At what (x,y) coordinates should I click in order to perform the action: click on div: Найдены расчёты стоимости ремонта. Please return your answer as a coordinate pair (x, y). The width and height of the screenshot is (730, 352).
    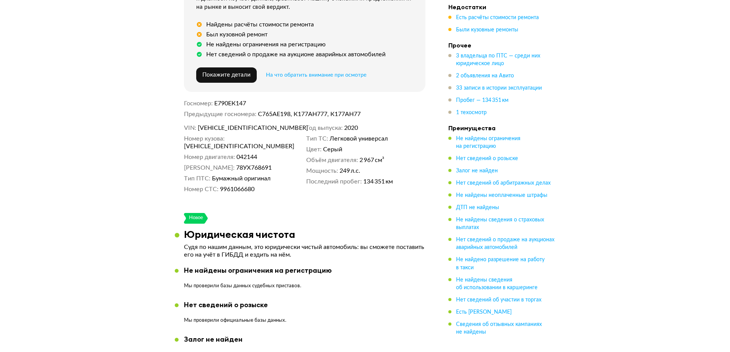
    Looking at the image, I should click on (260, 25).